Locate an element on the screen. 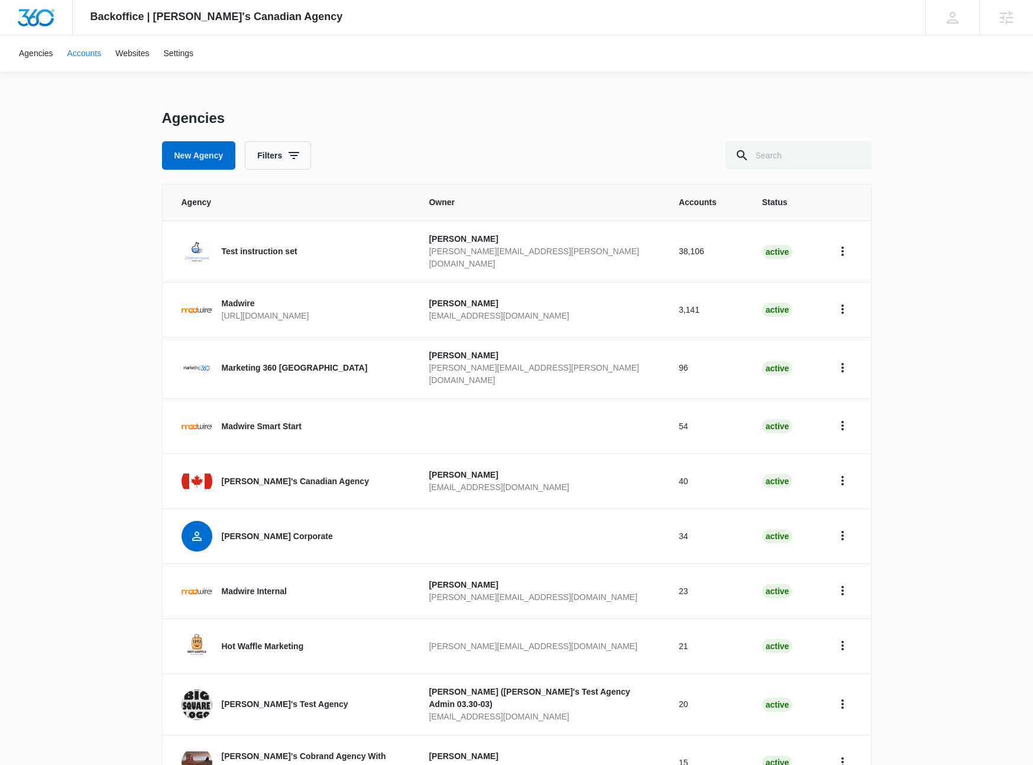  span: Owner is located at coordinates (539, 202).